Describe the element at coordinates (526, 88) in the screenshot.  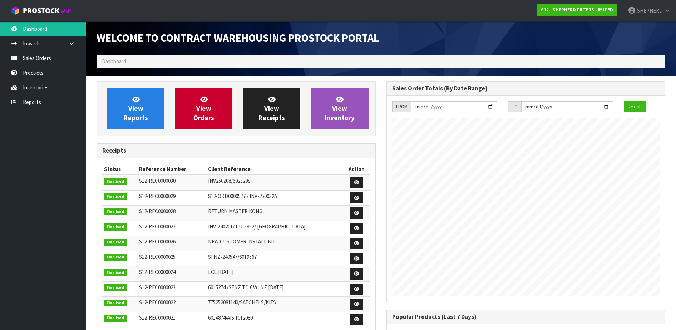
I see `h3: Sales Order Totals (By Date Range)` at that location.